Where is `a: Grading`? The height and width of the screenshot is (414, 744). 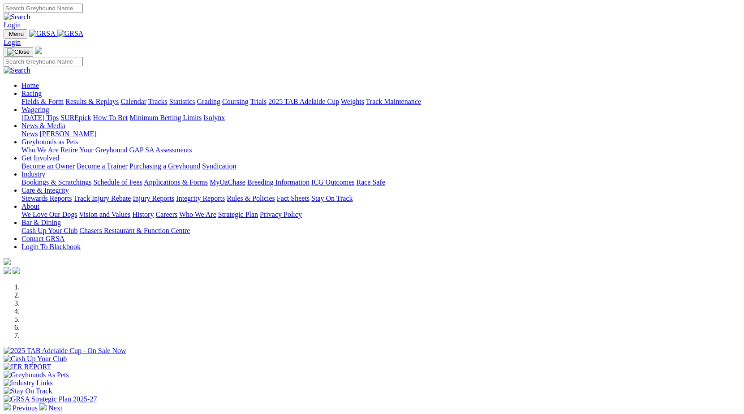
a: Grading is located at coordinates (209, 101).